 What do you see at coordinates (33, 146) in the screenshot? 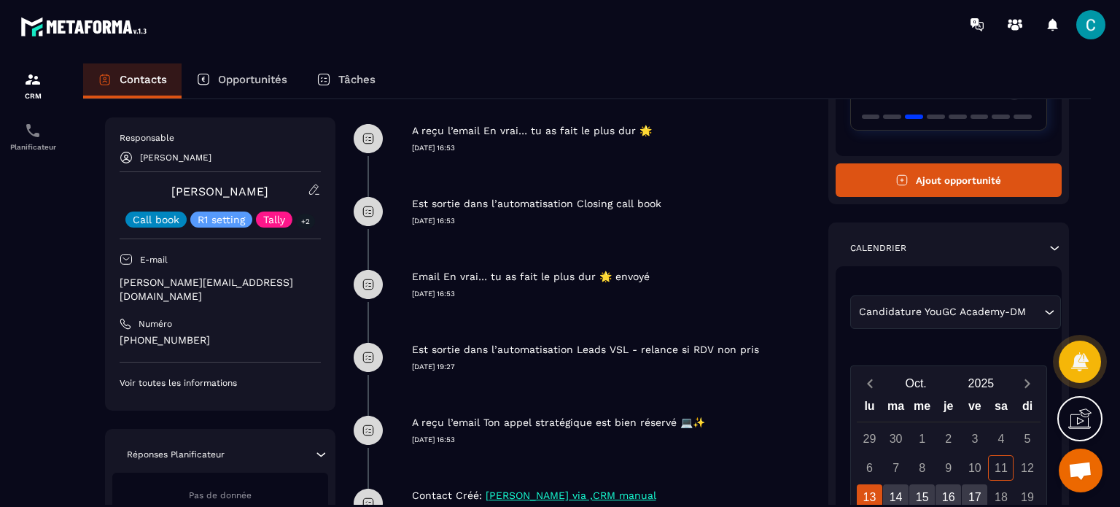
I see `p: Planificateur` at bounding box center [33, 146].